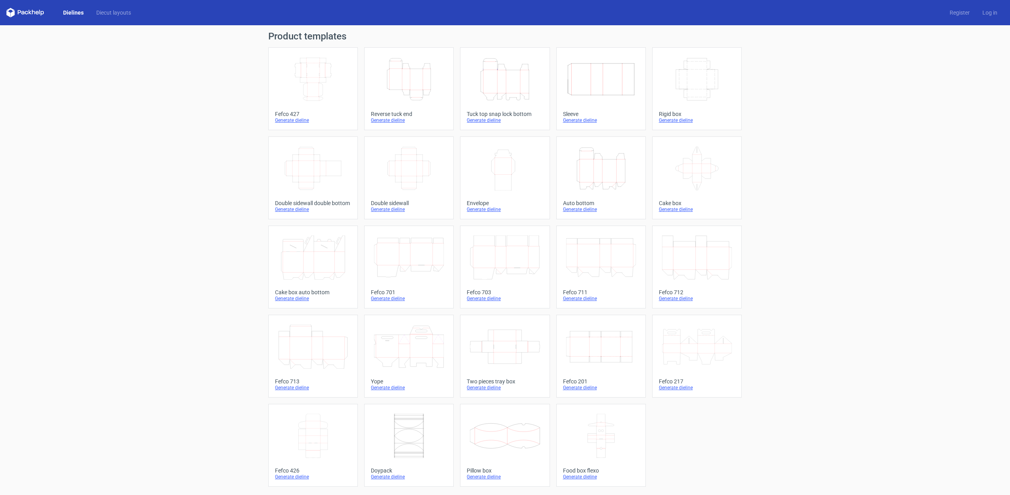 The width and height of the screenshot is (1010, 495). I want to click on div: Double sidewall double bottom, so click(313, 203).